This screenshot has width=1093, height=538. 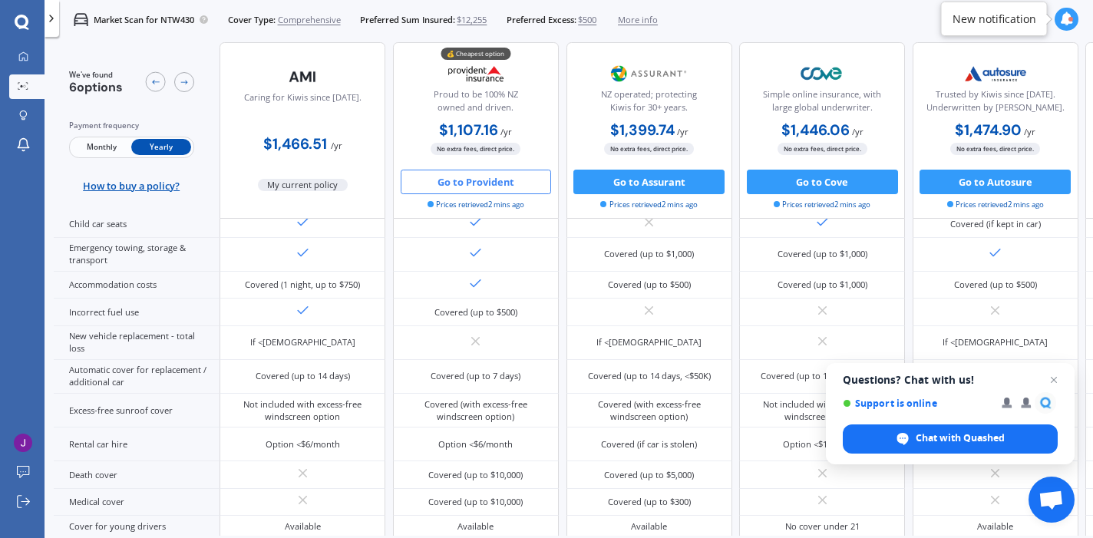 I want to click on div: Payment frequency, so click(x=131, y=126).